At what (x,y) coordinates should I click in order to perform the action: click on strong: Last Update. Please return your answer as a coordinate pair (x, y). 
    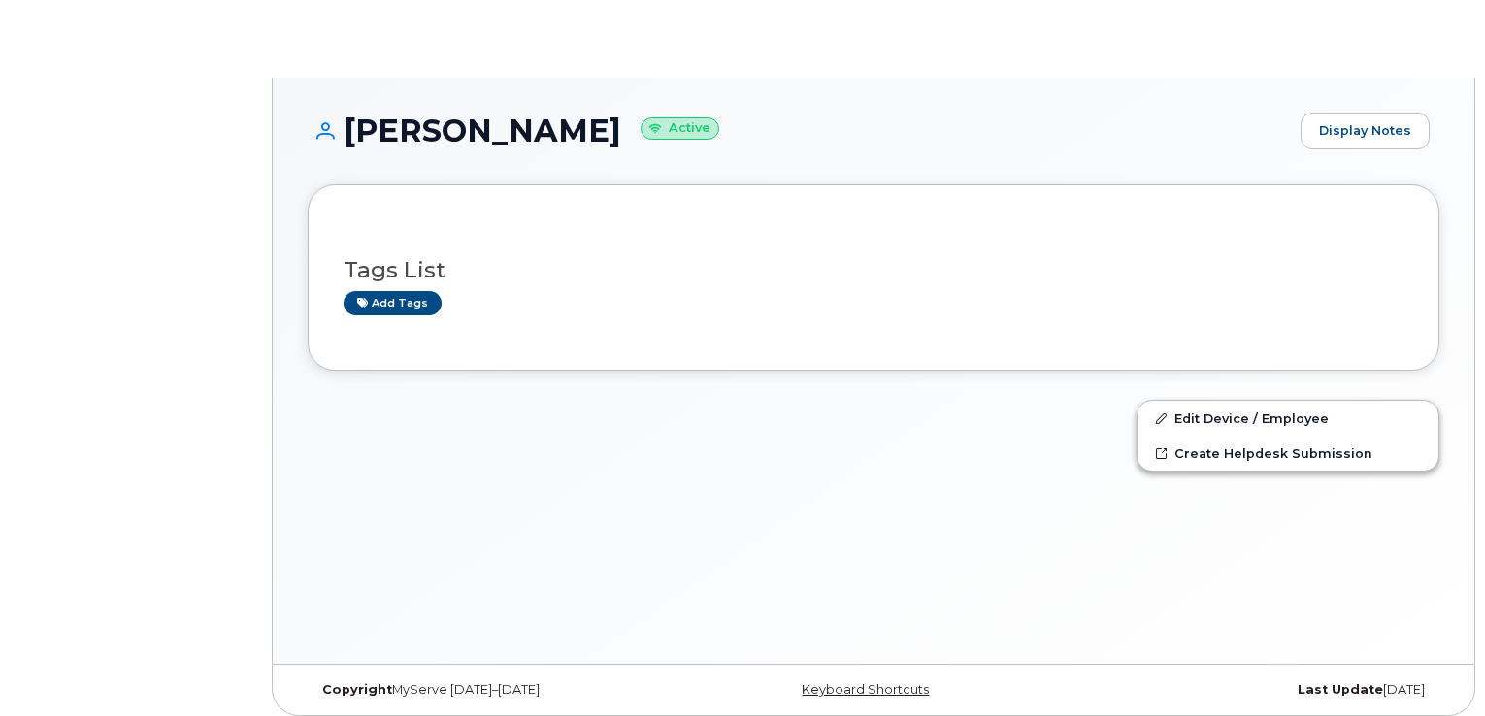
    Looking at the image, I should click on (1341, 689).